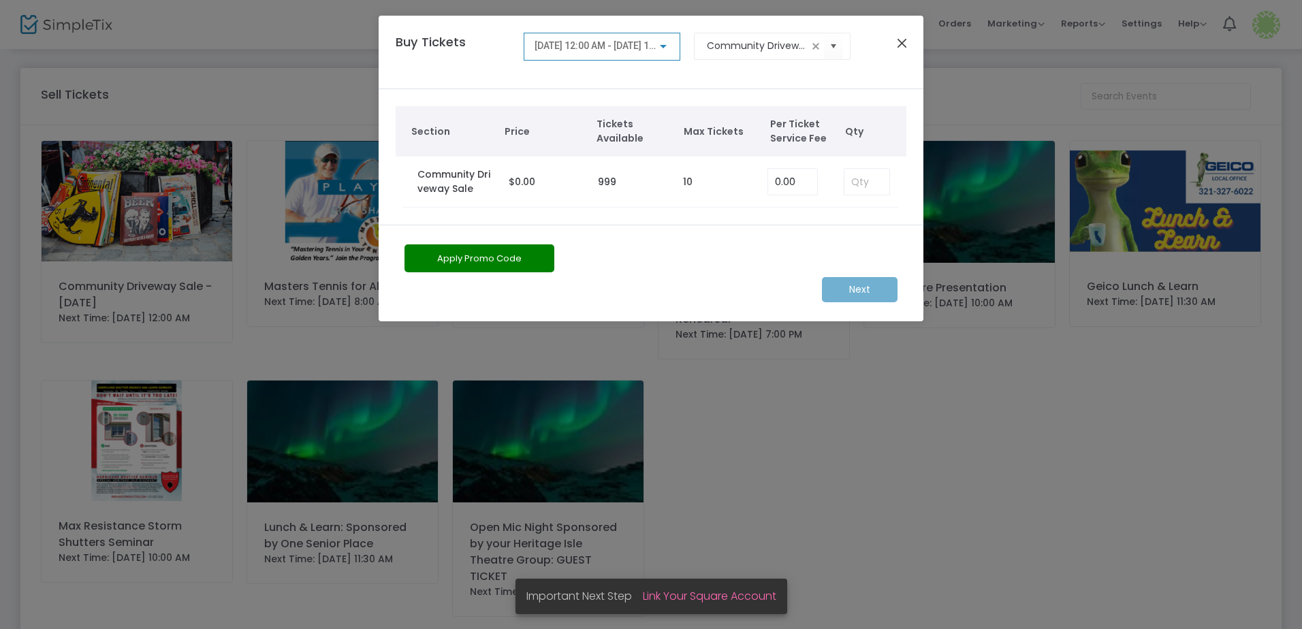 Image resolution: width=1302 pixels, height=629 pixels. What do you see at coordinates (584, 596) in the screenshot?
I see `span: Important Next Step` at bounding box center [584, 596].